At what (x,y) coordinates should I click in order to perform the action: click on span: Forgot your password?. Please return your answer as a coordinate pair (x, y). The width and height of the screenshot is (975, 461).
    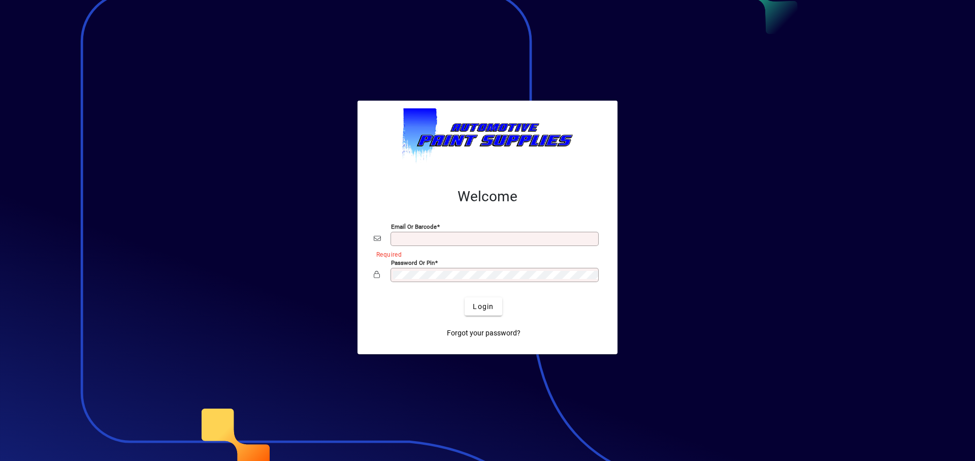
    Looking at the image, I should click on (483, 333).